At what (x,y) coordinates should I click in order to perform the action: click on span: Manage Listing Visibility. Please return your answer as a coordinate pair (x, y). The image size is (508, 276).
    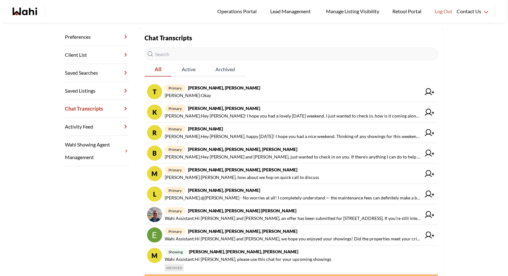
    Looking at the image, I should click on (353, 11).